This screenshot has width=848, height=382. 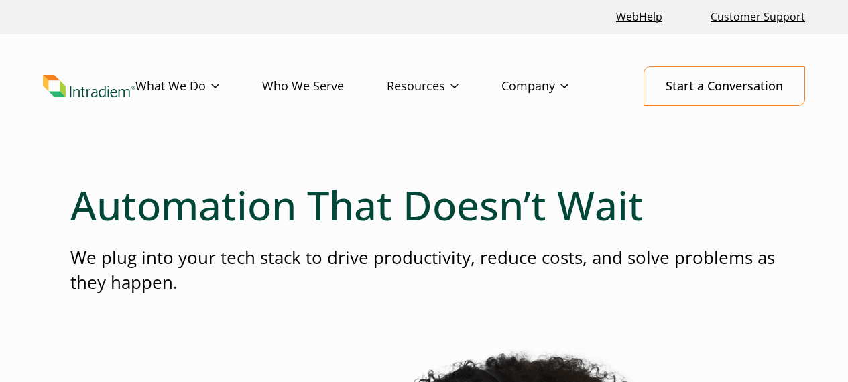 I want to click on a: Link to homepage of Intradiem, so click(x=89, y=86).